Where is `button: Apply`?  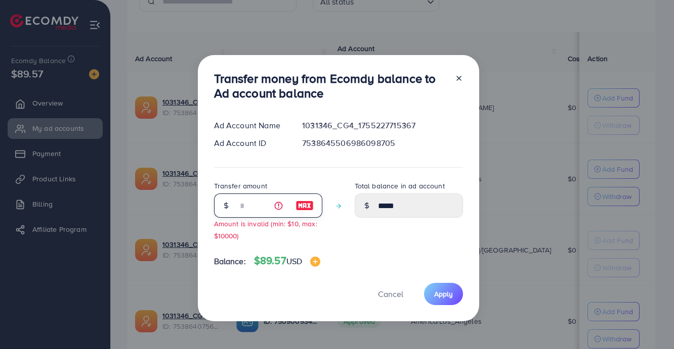
button: Apply is located at coordinates (443, 294).